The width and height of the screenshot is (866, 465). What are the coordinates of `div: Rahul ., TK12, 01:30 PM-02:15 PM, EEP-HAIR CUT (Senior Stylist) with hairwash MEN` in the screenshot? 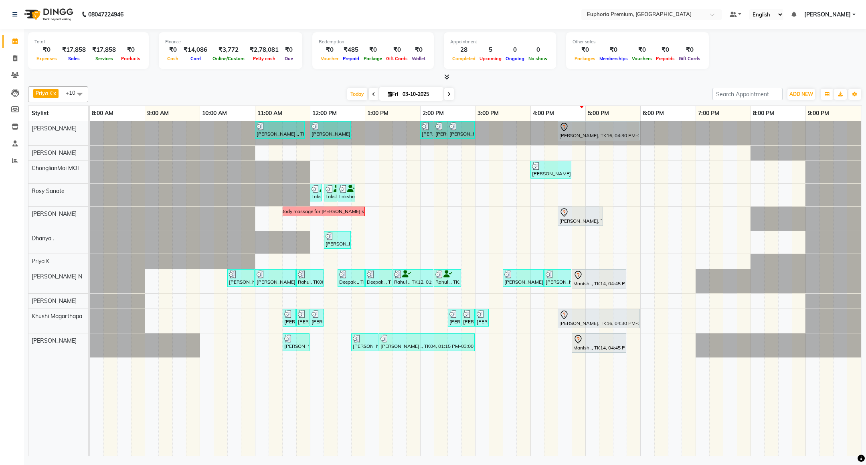 It's located at (413, 278).